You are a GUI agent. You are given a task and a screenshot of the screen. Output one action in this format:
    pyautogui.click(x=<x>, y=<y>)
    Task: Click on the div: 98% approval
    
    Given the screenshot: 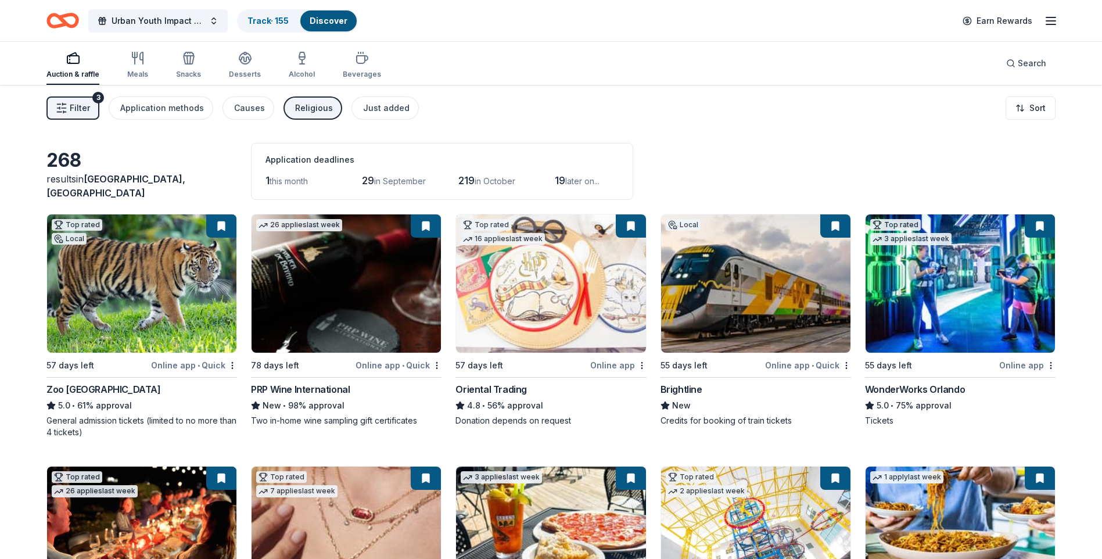 What is the action you would take?
    pyautogui.click(x=346, y=405)
    